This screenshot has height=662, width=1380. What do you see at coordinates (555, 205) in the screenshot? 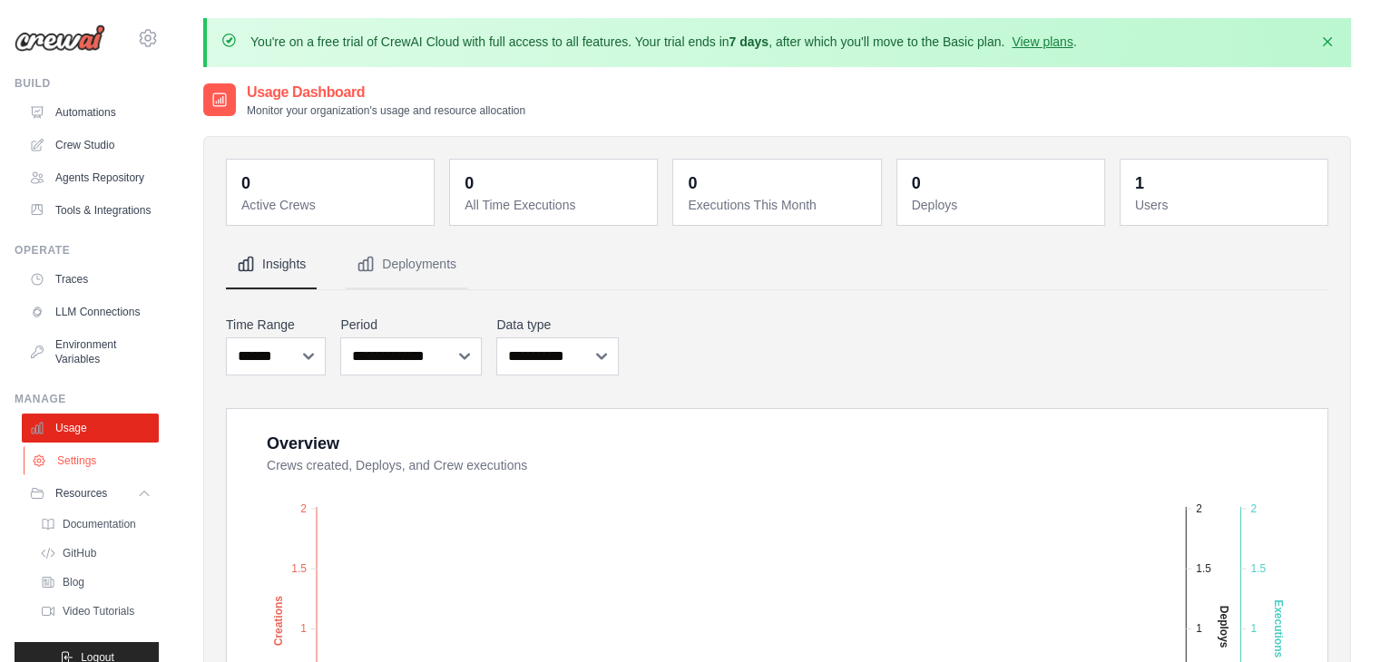
I see `dt: All Time Executions` at bounding box center [555, 205].